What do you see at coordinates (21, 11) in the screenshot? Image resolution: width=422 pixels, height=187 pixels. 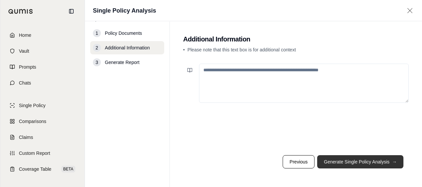 I see `img: Qumis Logo` at bounding box center [21, 11].